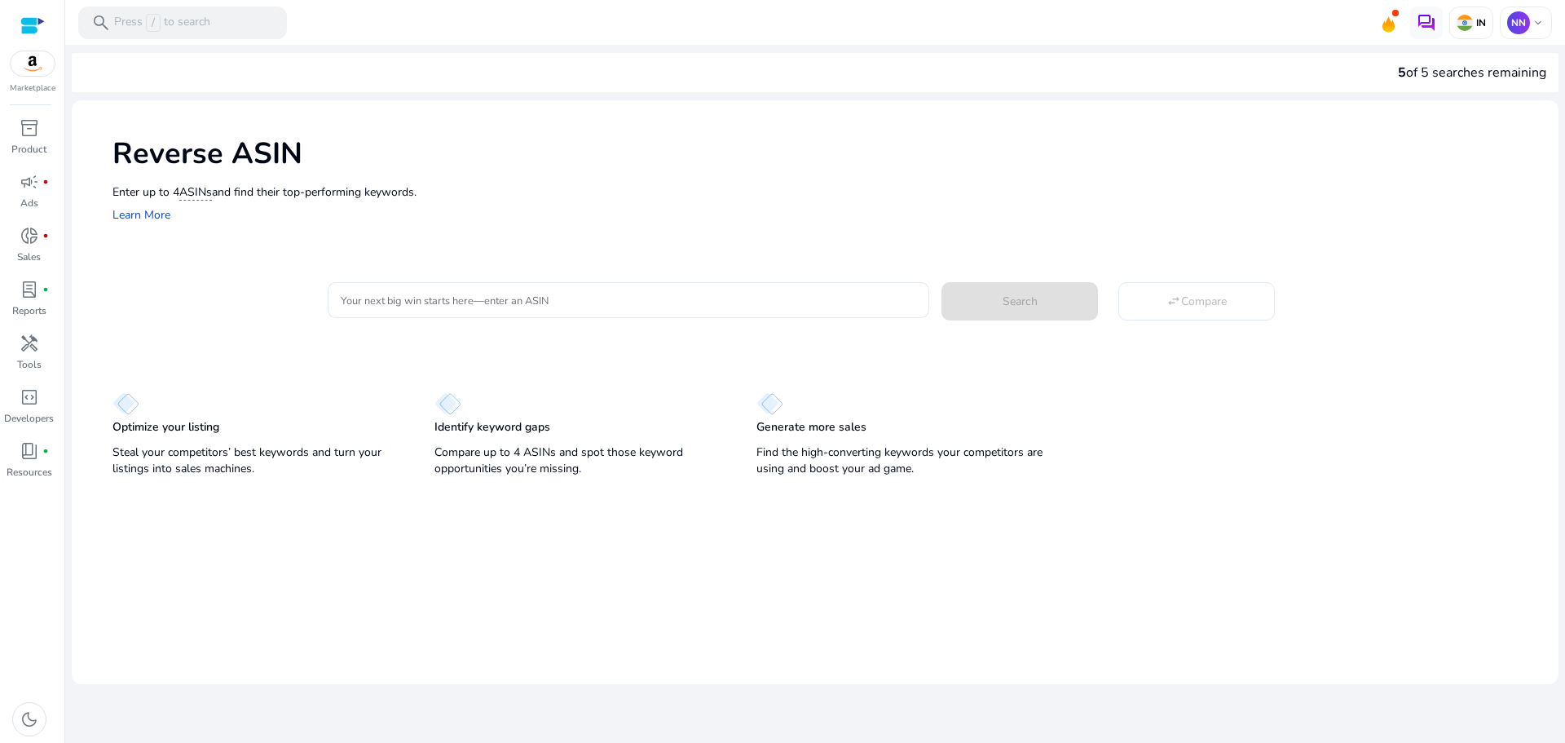 The image size is (1565, 743). What do you see at coordinates (29, 257) in the screenshot?
I see `p: Sales` at bounding box center [29, 257].